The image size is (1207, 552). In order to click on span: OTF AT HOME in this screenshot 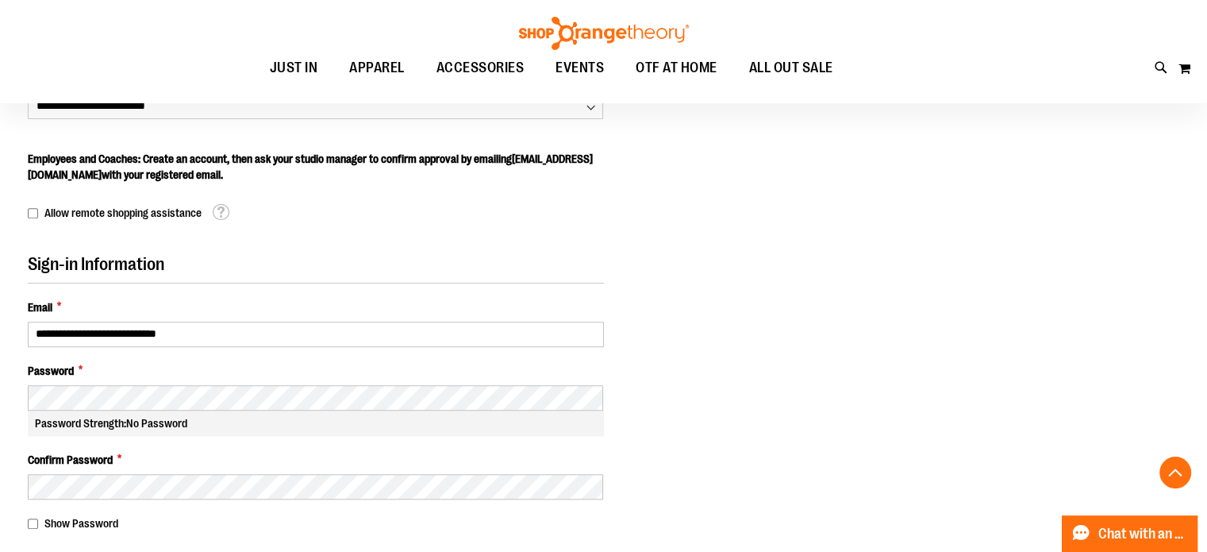, I will do `click(676, 67)`.